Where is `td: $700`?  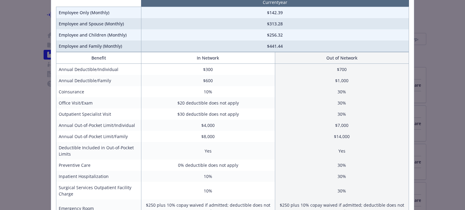 td: $700 is located at coordinates (342, 70).